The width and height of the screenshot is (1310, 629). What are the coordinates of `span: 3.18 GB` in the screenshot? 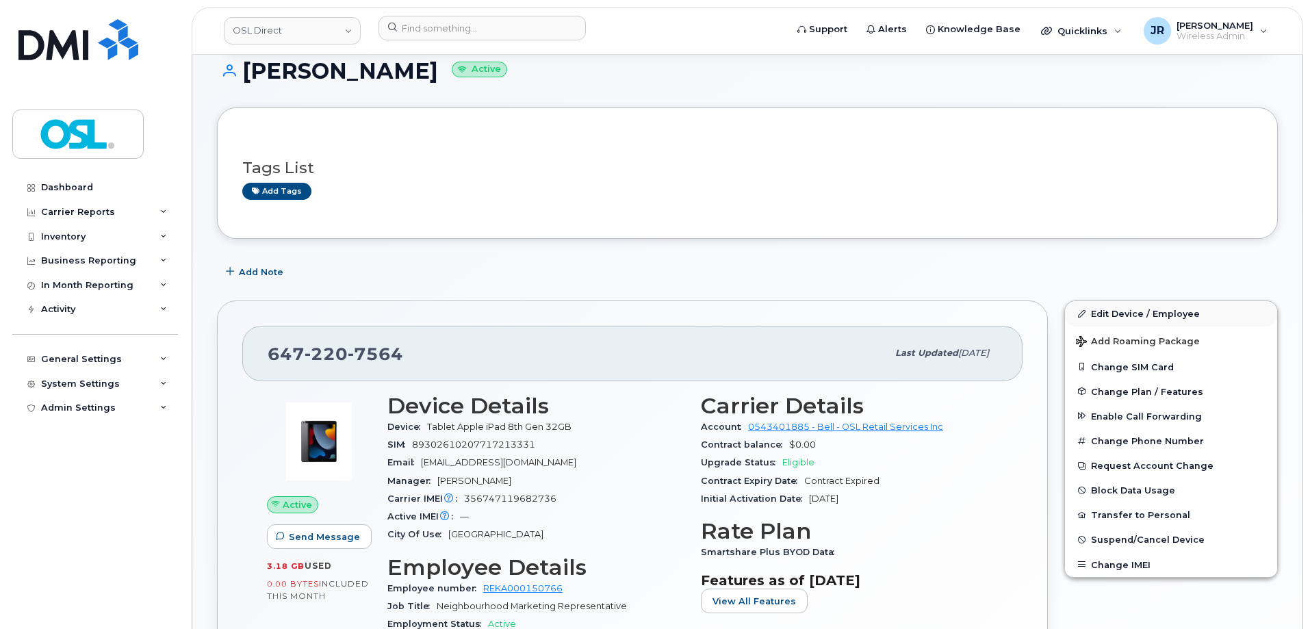 It's located at (285, 566).